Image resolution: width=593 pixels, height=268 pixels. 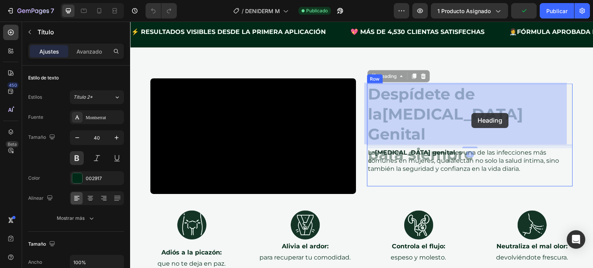 What do you see at coordinates (12, 144) in the screenshot?
I see `font: Beta` at bounding box center [12, 144].